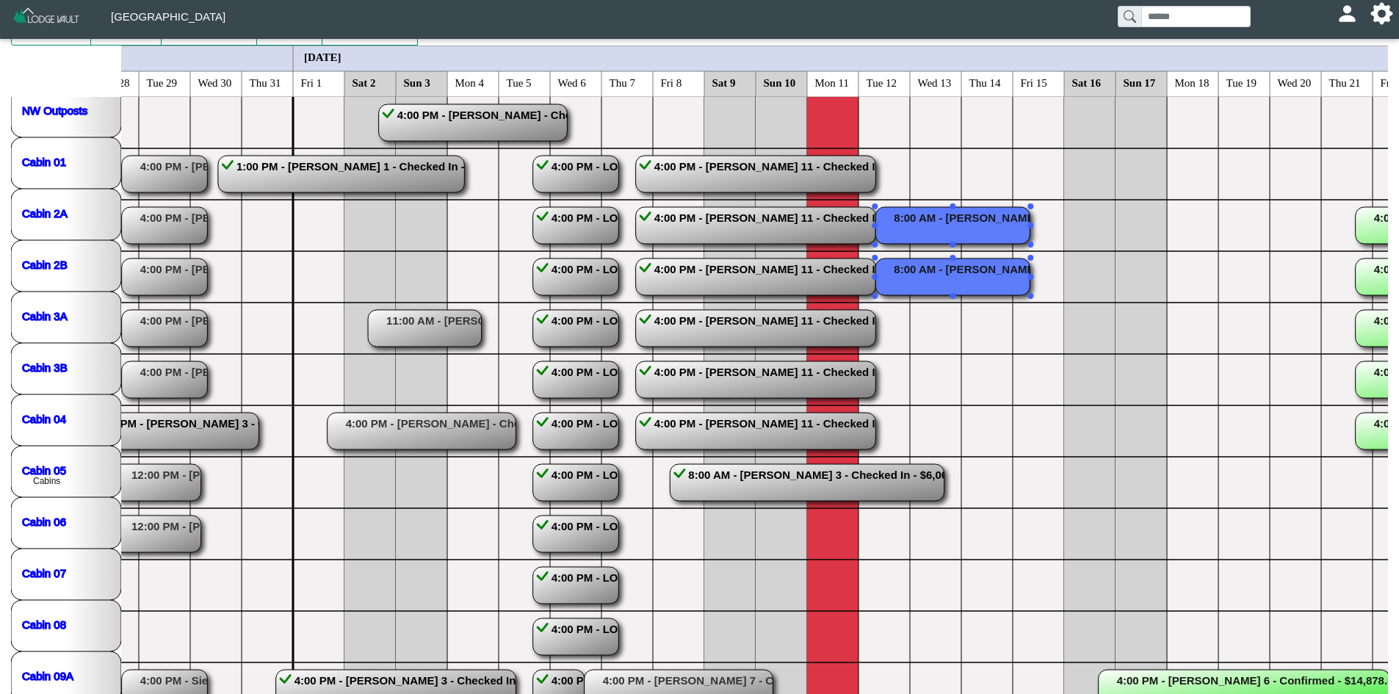 This screenshot has width=1399, height=694. I want to click on a: Cabin 2B, so click(45, 264).